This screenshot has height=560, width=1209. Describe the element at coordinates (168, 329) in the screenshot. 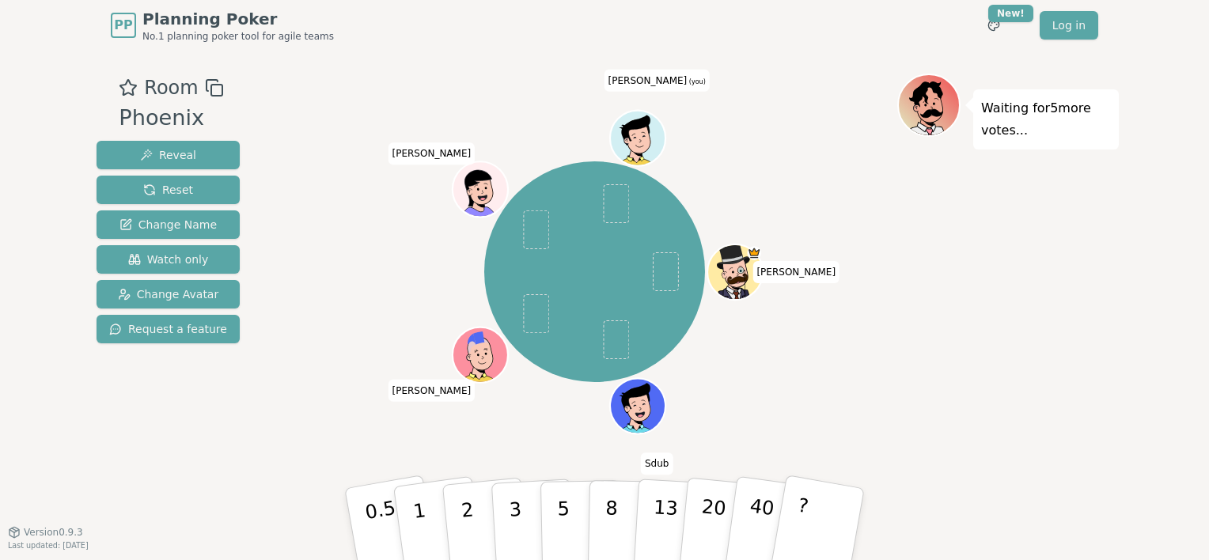

I see `button: Request a feature` at that location.